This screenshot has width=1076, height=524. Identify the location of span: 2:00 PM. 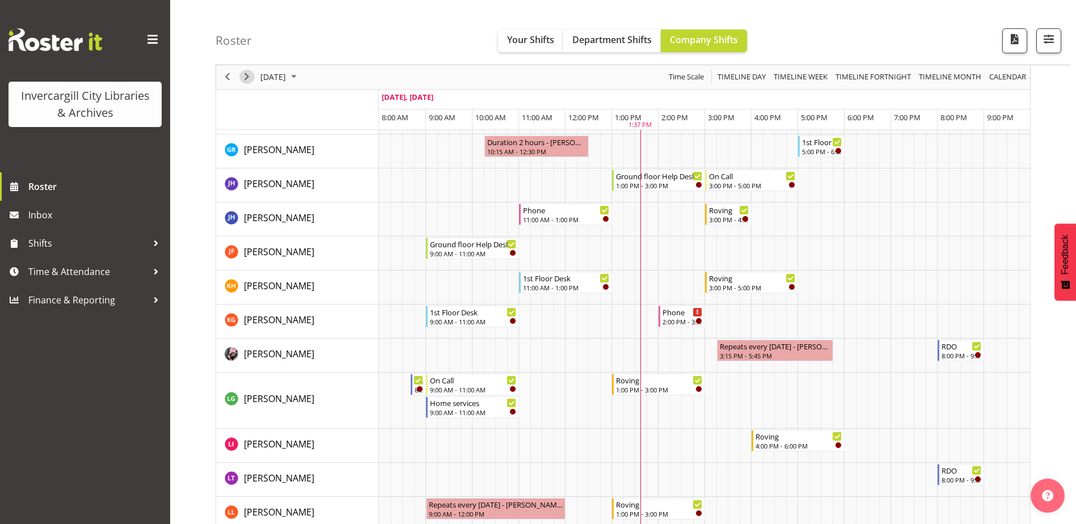
(674, 117).